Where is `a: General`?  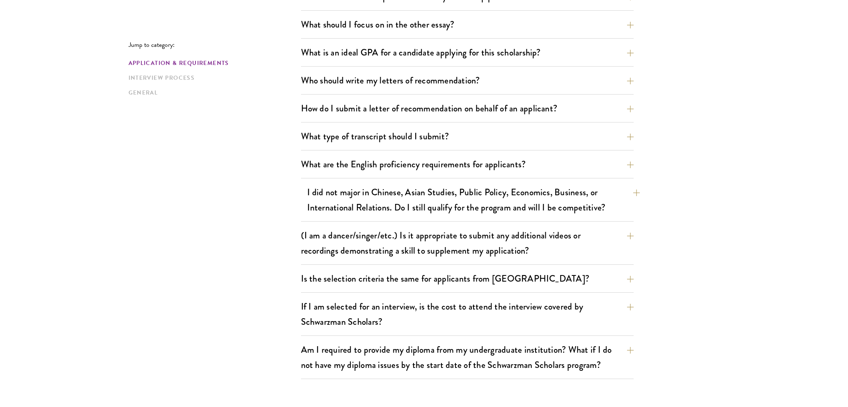 a: General is located at coordinates (212, 92).